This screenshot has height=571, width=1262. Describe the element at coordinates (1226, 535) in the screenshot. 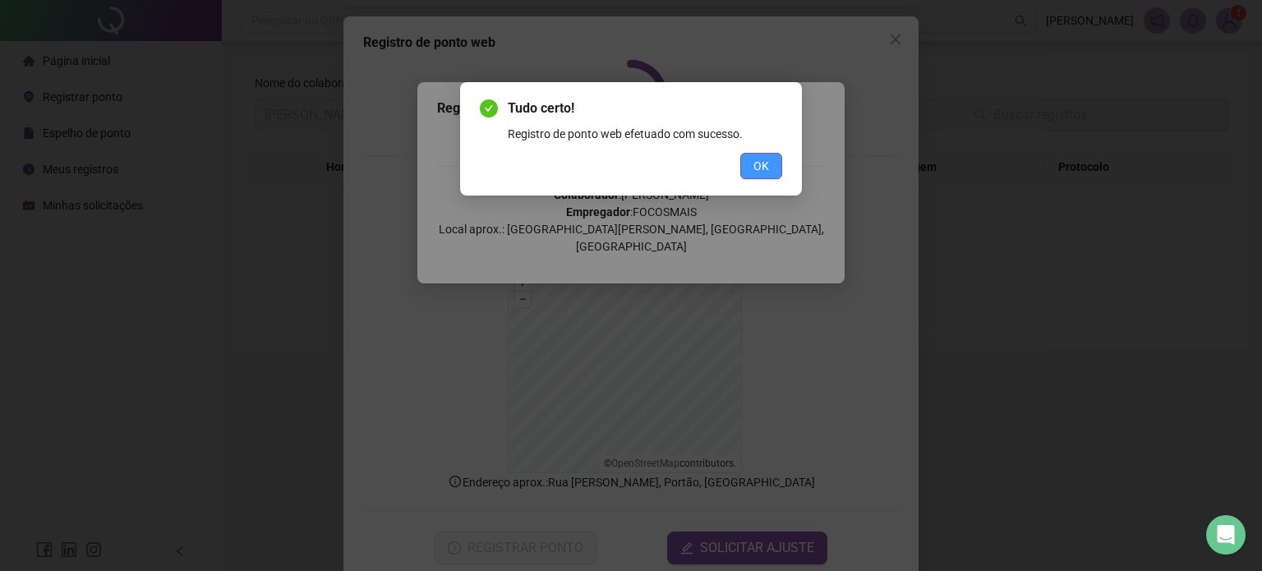

I see `div: Open Intercom Messenger` at that location.